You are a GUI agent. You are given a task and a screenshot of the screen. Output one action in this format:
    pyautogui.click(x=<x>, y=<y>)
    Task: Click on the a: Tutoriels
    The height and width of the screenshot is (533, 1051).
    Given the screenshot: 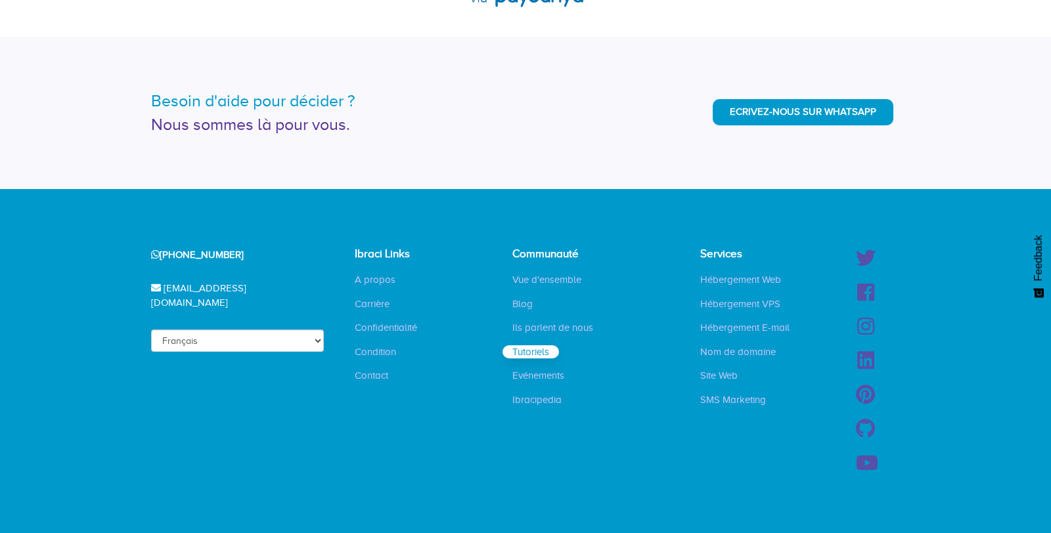 What is the action you would take?
    pyautogui.click(x=531, y=352)
    